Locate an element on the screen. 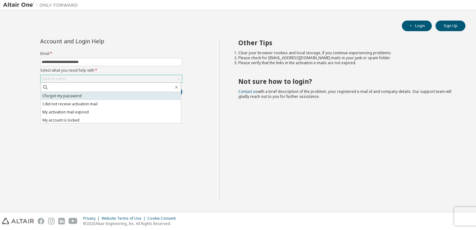  li: I forgot my password is located at coordinates (111, 96).